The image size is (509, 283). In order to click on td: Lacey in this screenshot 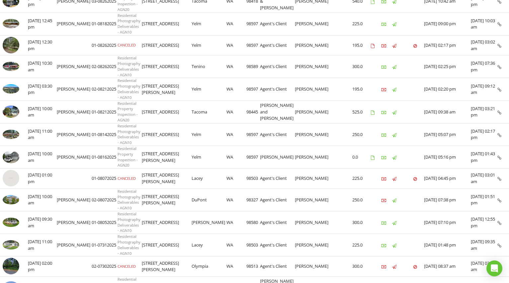, I will do `click(209, 179)`.